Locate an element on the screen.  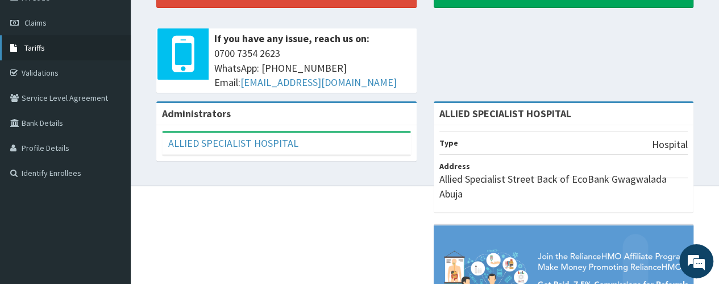
strong: ALLIED SPECIALIST HOSPITAL is located at coordinates (505, 113).